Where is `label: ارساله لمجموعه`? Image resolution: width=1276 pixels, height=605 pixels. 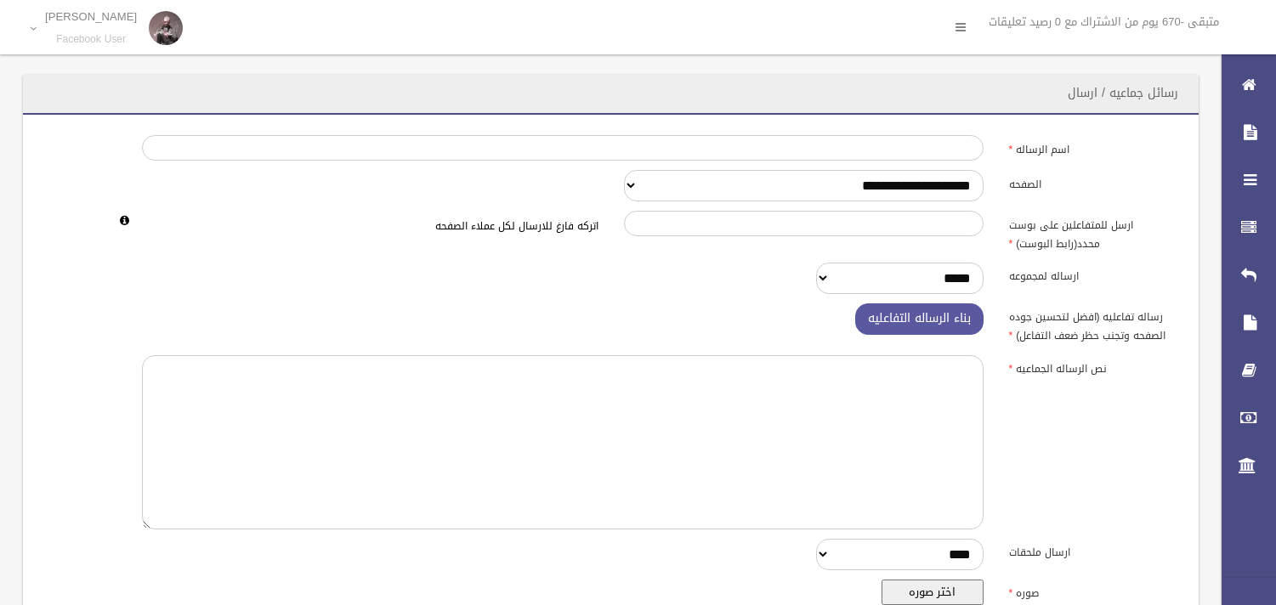
label: ارساله لمجموعه is located at coordinates (1093, 275).